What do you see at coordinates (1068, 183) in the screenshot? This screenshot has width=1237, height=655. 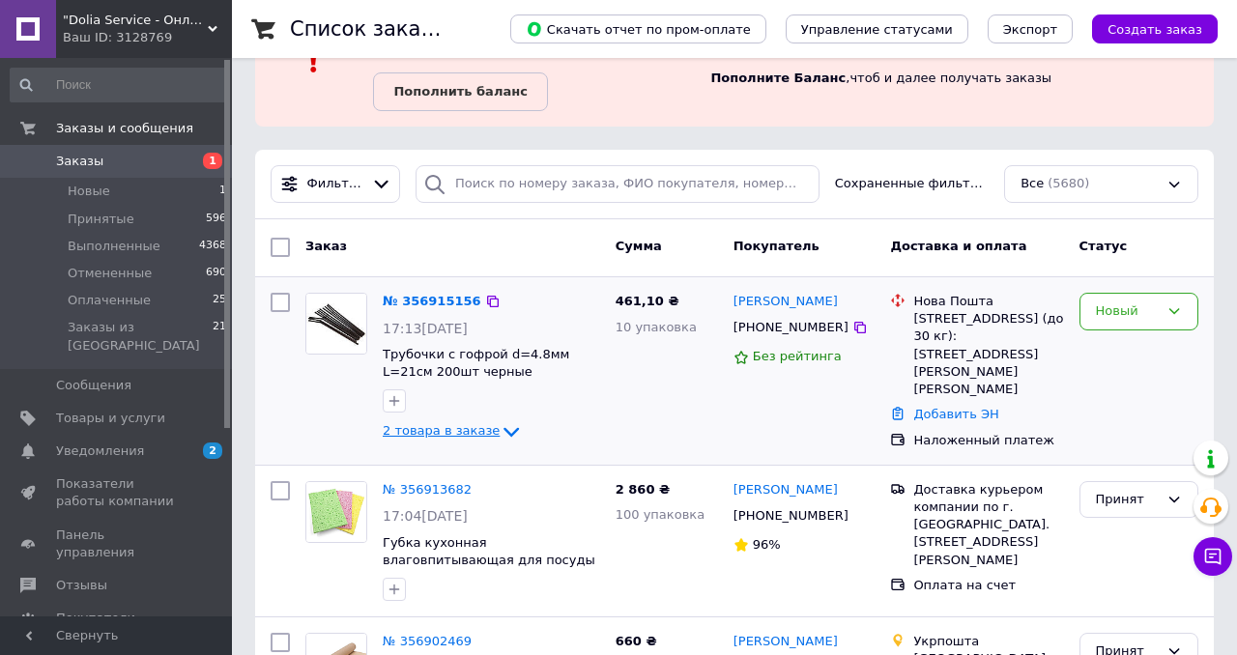 I see `span: (5680)` at bounding box center [1068, 183].